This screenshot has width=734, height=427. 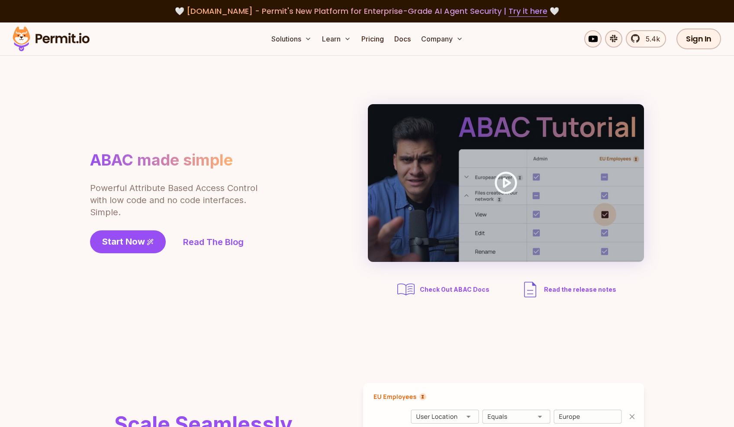 What do you see at coordinates (291, 39) in the screenshot?
I see `button: Solutions` at bounding box center [291, 39].